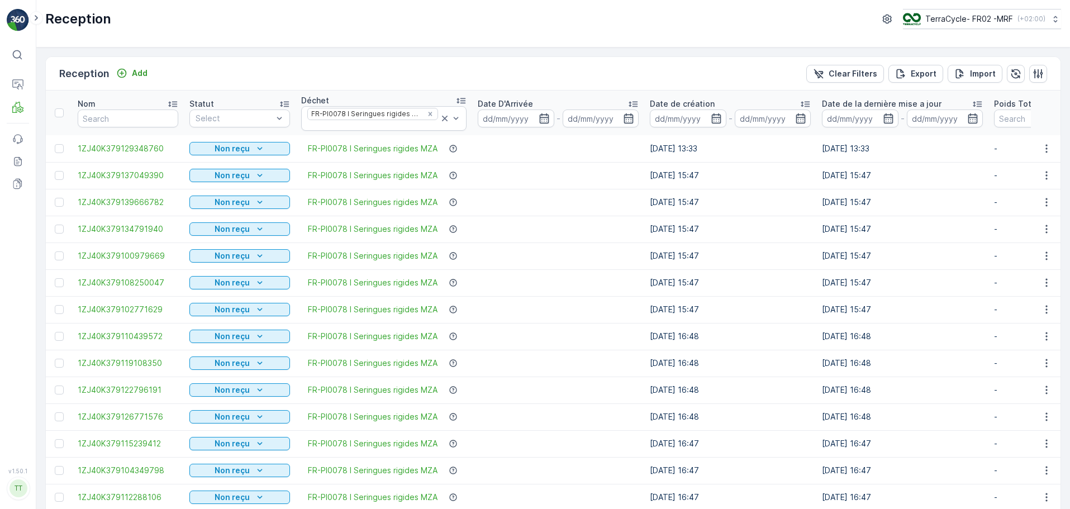  Describe the element at coordinates (202, 104) in the screenshot. I see `p: Statut` at that location.